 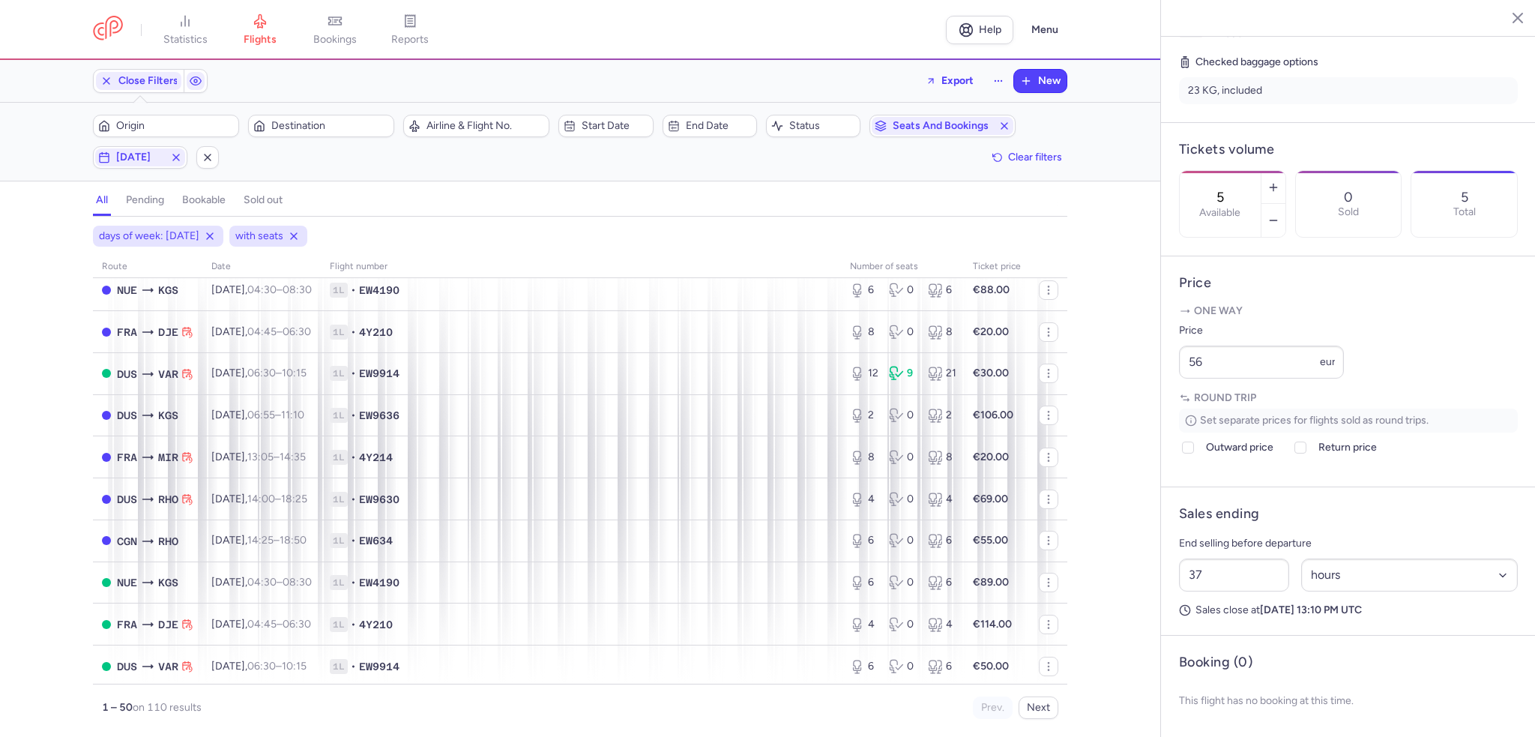 What do you see at coordinates (476, 126) in the screenshot?
I see `button: Airline & Flight No.` at bounding box center [476, 126].